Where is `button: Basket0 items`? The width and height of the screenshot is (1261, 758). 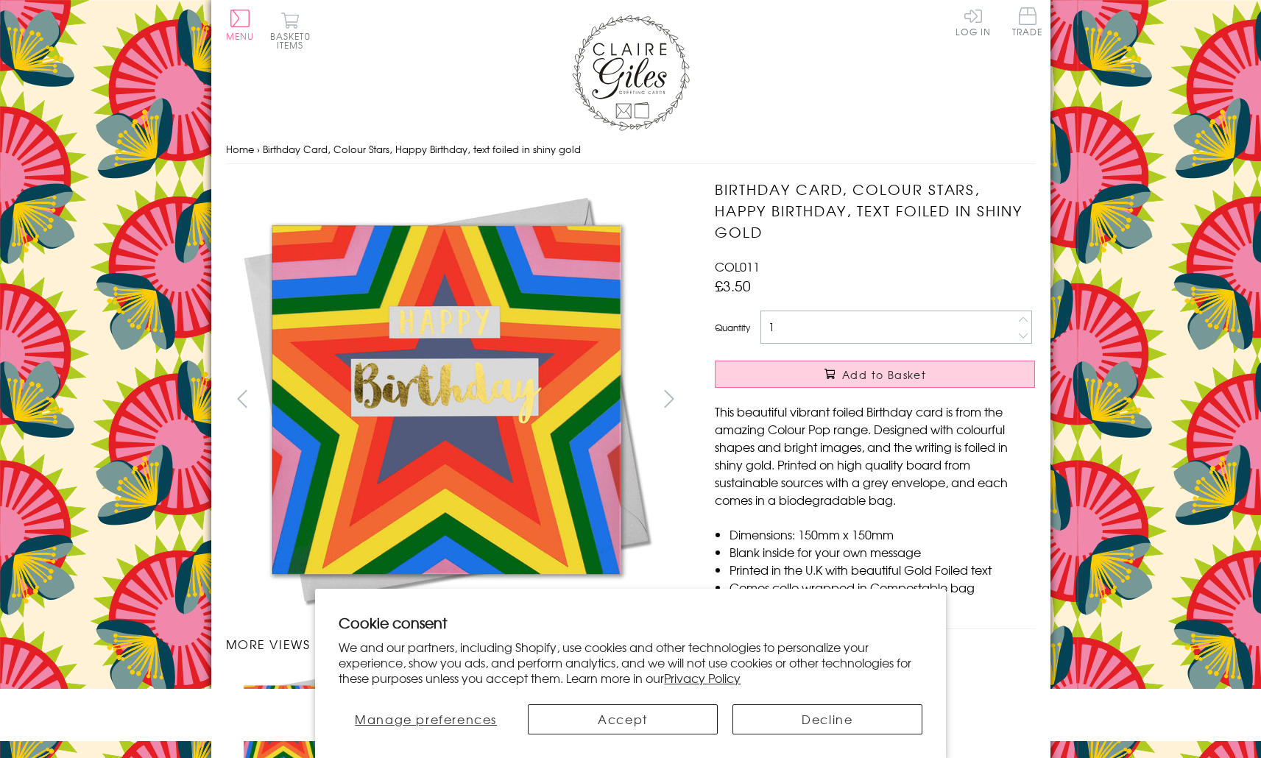
button: Basket0 items is located at coordinates (290, 30).